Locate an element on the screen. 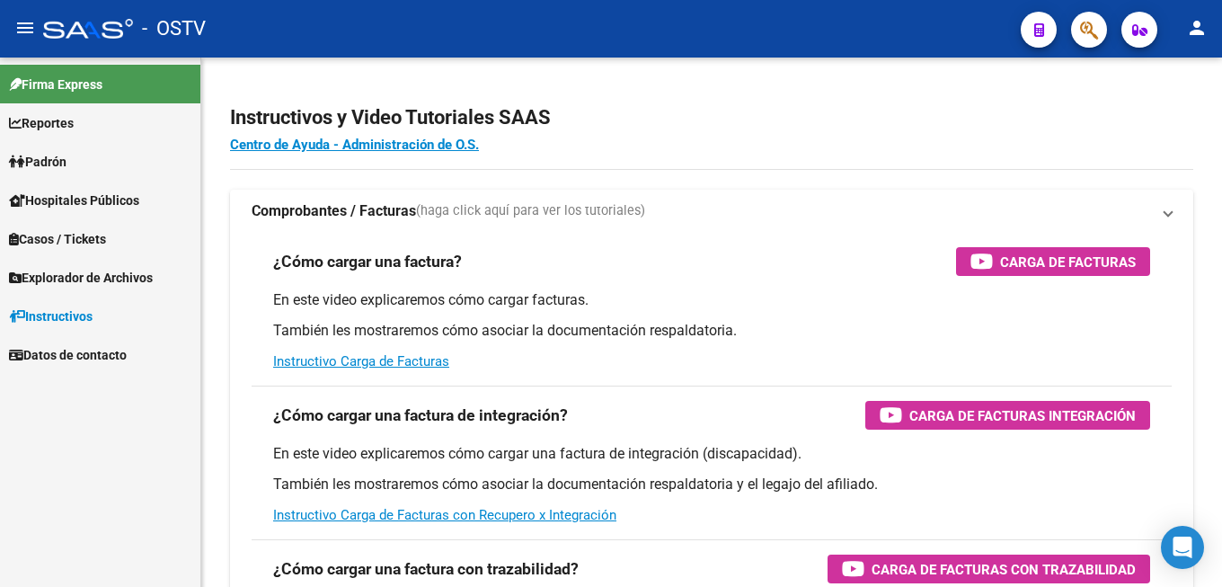 This screenshot has width=1222, height=587. h3: ¿Cómo cargar una factura con trazabilidad? is located at coordinates (426, 569).